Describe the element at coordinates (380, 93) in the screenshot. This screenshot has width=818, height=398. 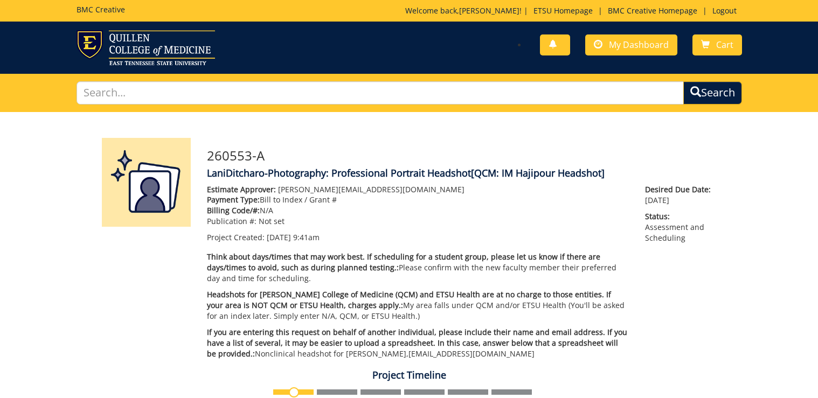
I see `input: Search...` at that location.